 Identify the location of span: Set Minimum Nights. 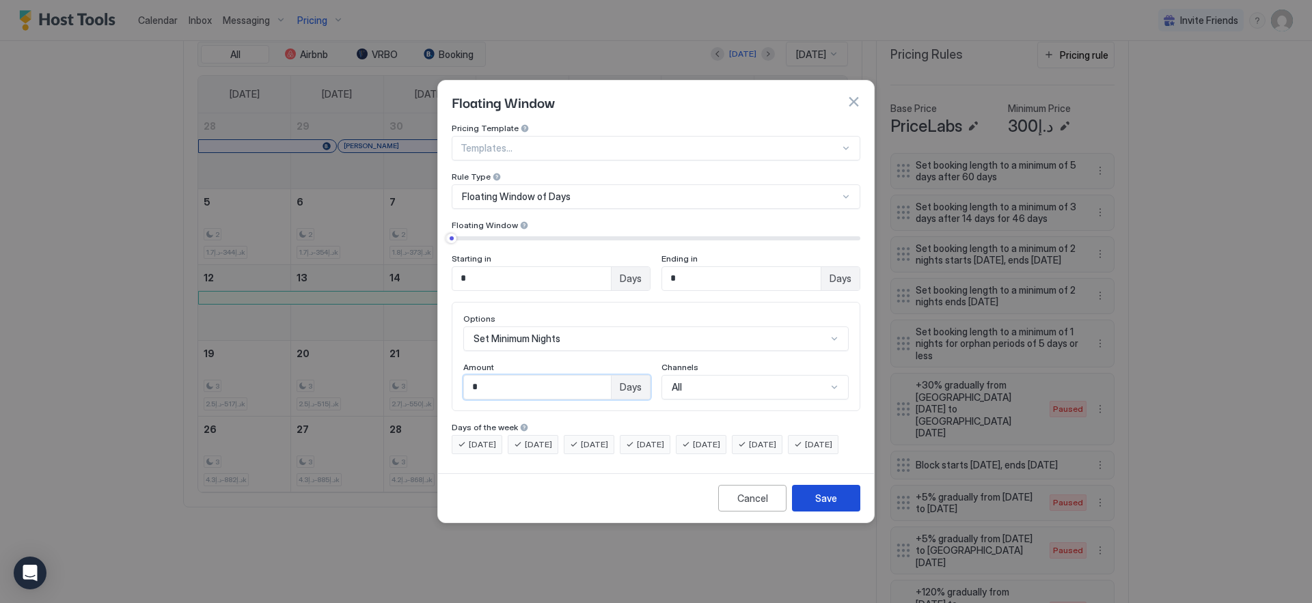
(517, 339).